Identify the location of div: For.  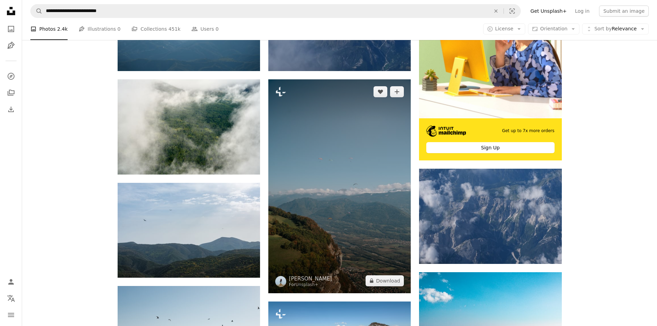
(311, 285).